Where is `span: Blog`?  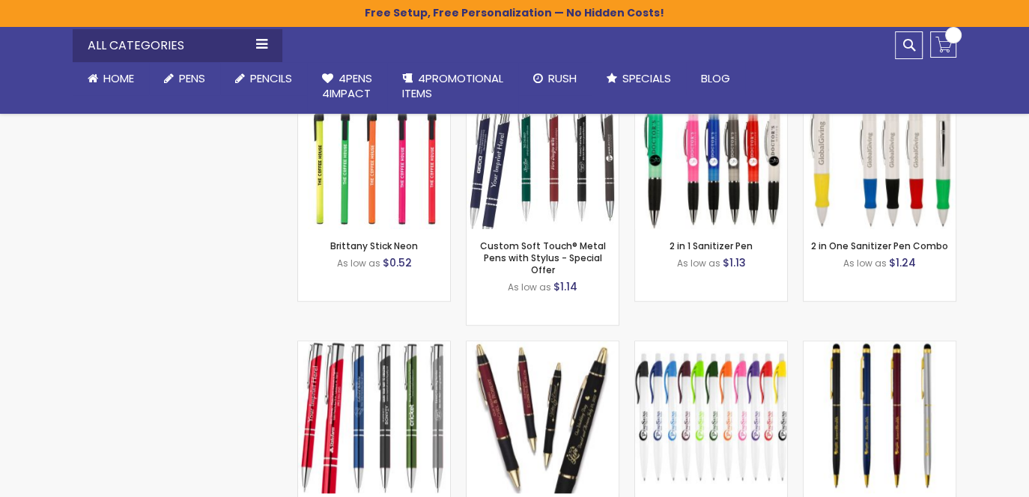 span: Blog is located at coordinates (715, 78).